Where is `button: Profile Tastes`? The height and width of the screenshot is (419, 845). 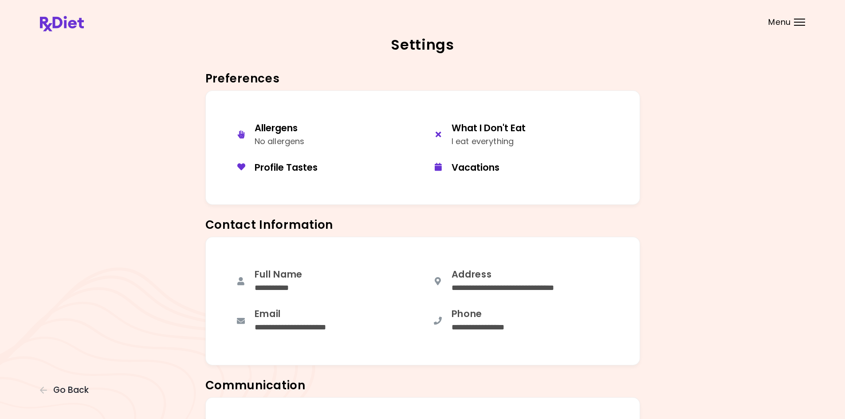 button: Profile Tastes is located at coordinates (324, 167).